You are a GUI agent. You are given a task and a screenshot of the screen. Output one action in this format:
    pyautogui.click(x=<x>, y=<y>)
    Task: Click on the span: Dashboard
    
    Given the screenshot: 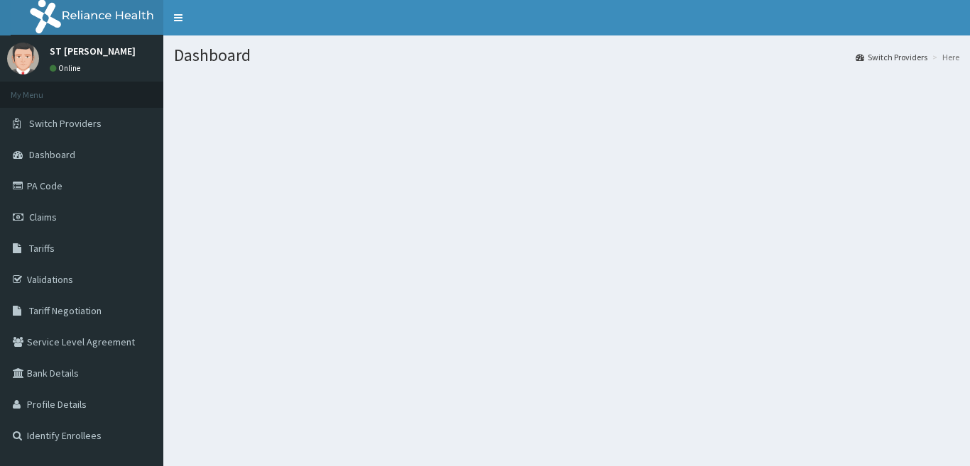 What is the action you would take?
    pyautogui.click(x=52, y=155)
    